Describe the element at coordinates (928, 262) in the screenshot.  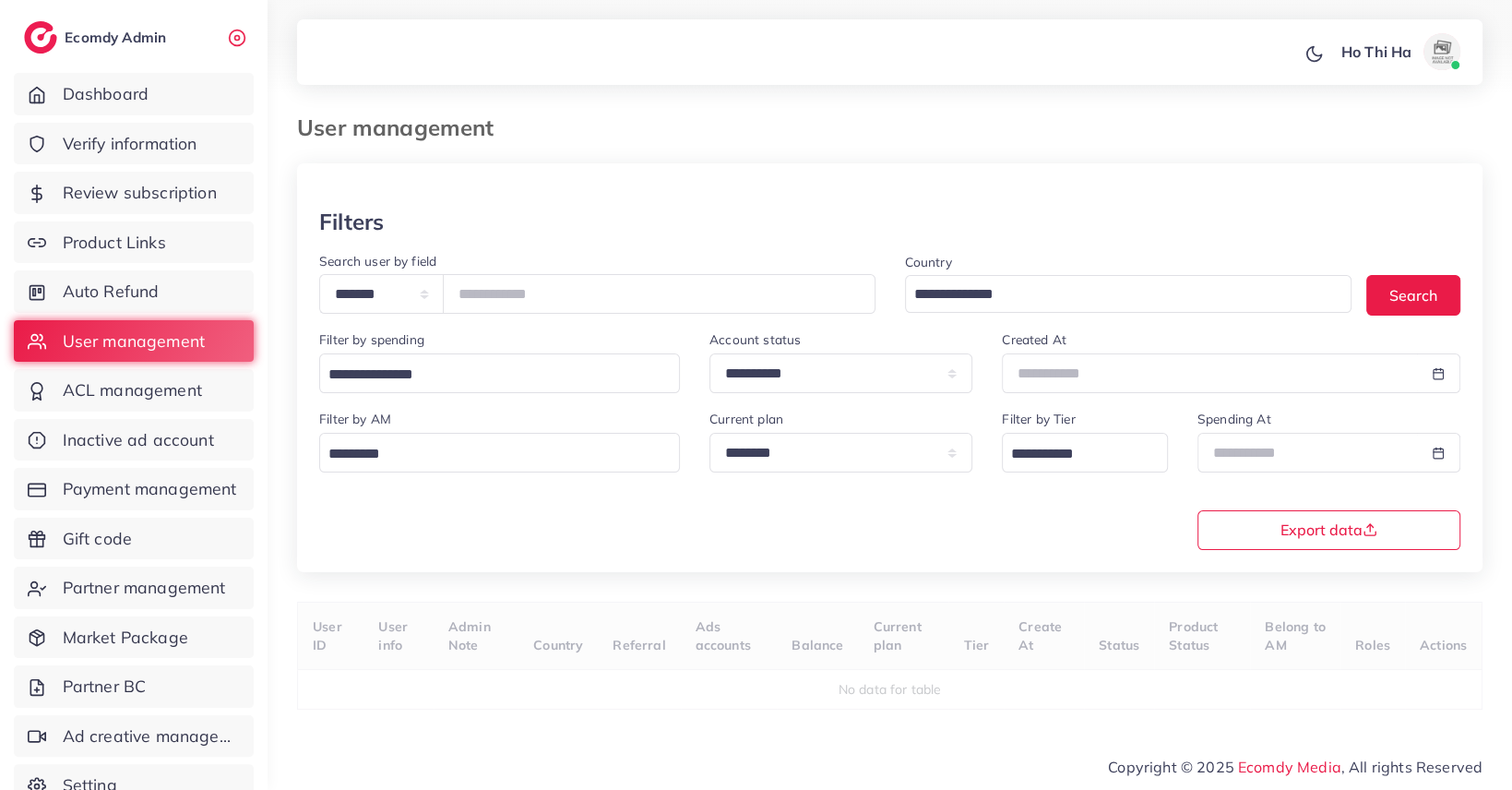
I see `label: Country` at that location.